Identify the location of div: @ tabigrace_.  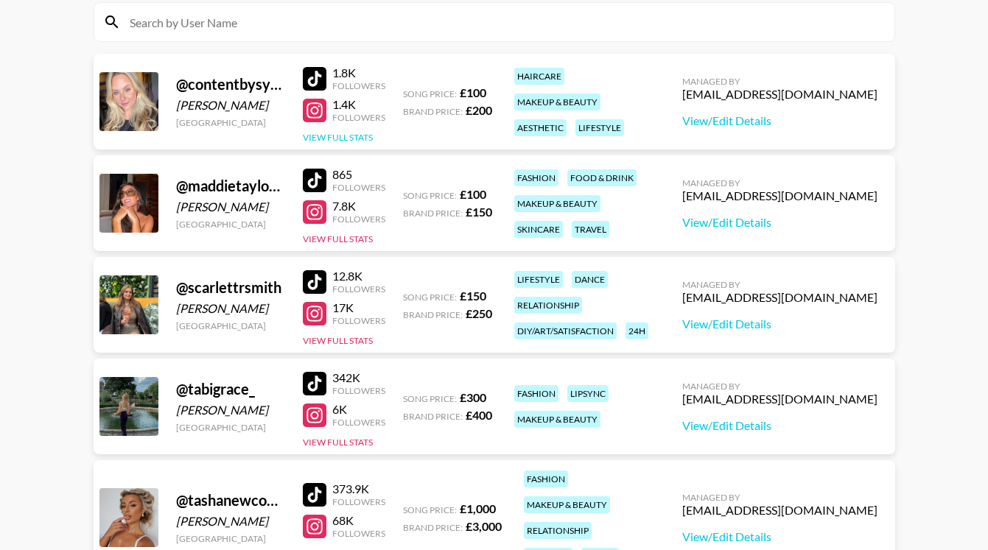
(231, 389).